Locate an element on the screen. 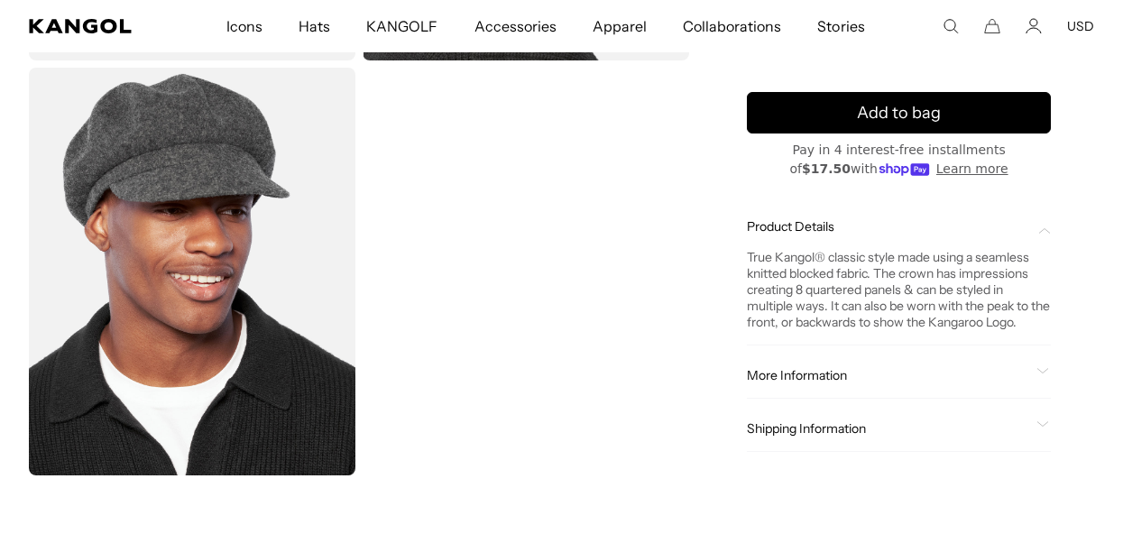  button: Add to bag is located at coordinates (899, 113).